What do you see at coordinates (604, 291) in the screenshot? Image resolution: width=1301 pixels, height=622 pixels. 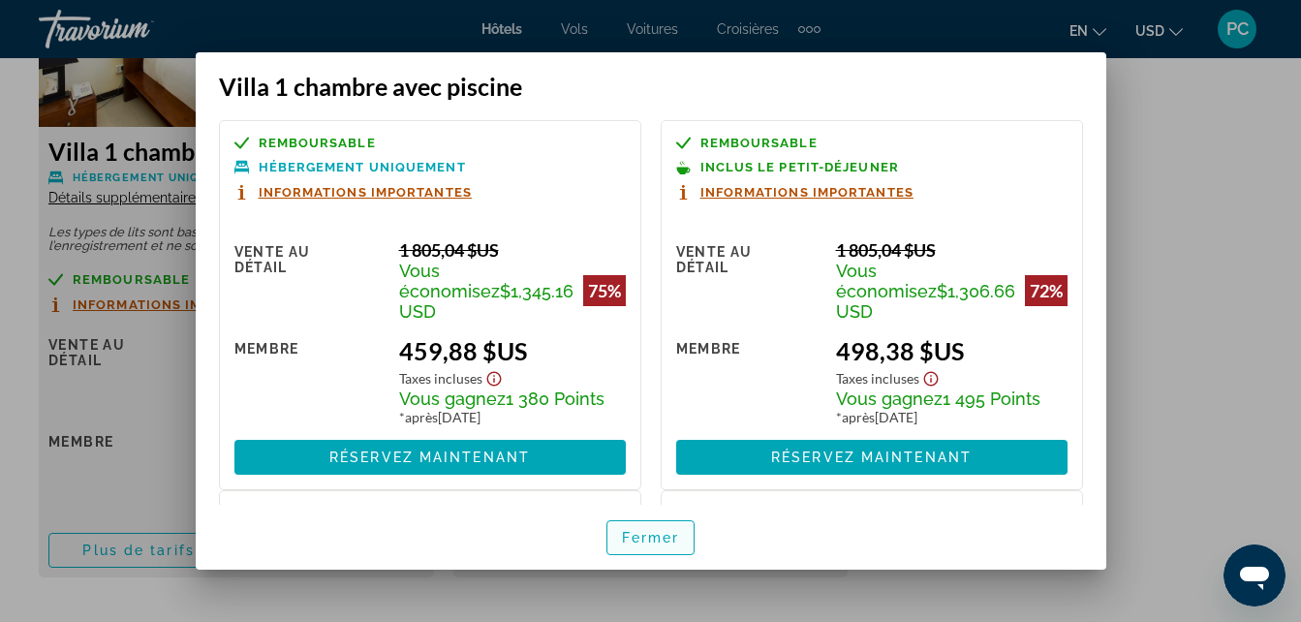 I see `div: 75%` at bounding box center [604, 291].